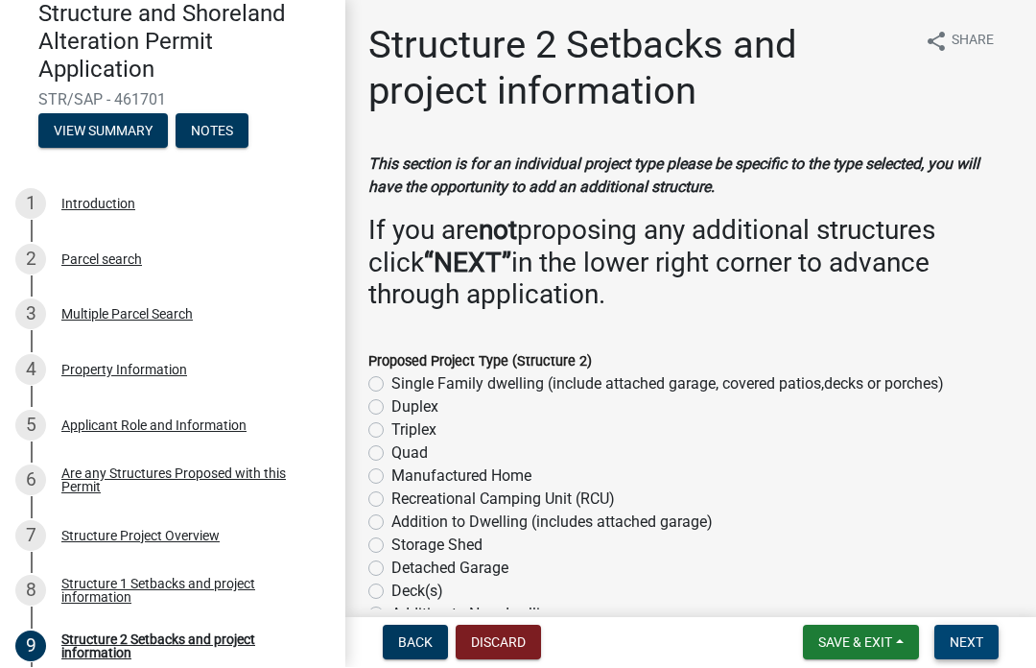  Describe the element at coordinates (31, 647) in the screenshot. I see `div: 9` at that location.